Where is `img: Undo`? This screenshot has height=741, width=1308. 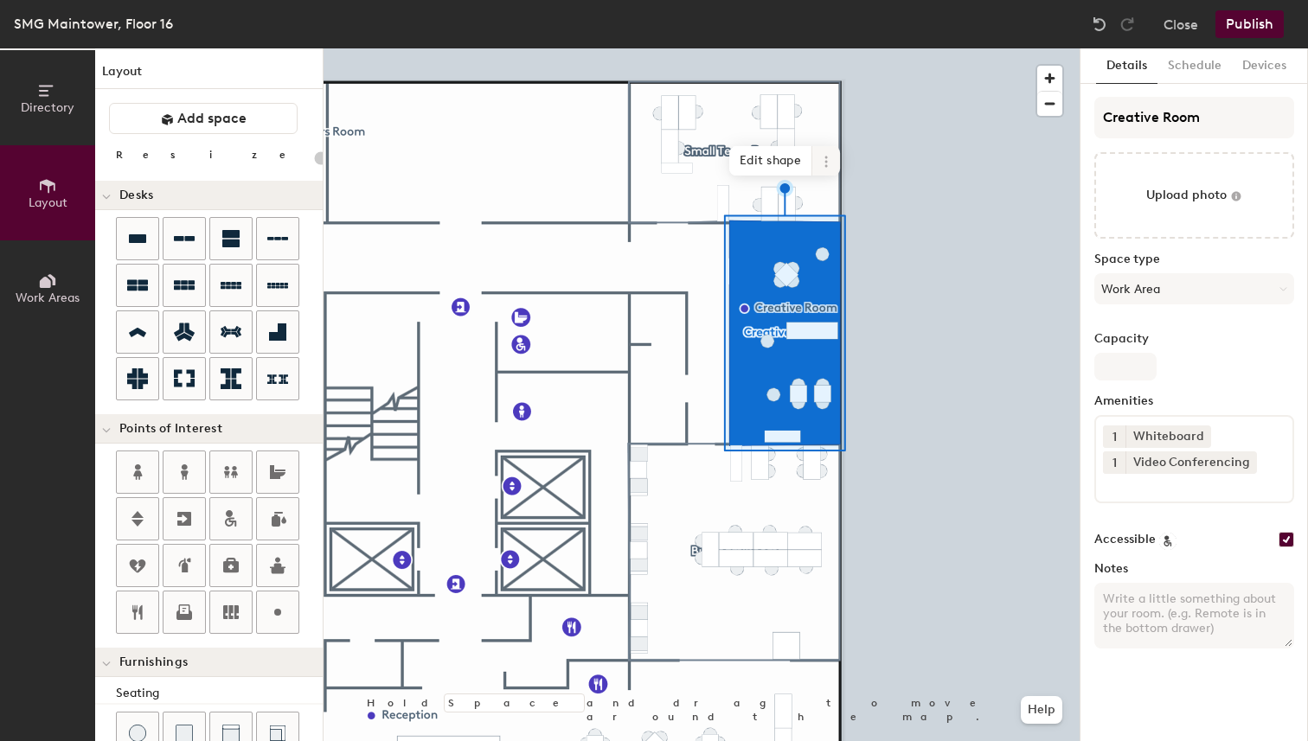 img: Undo is located at coordinates (1100, 24).